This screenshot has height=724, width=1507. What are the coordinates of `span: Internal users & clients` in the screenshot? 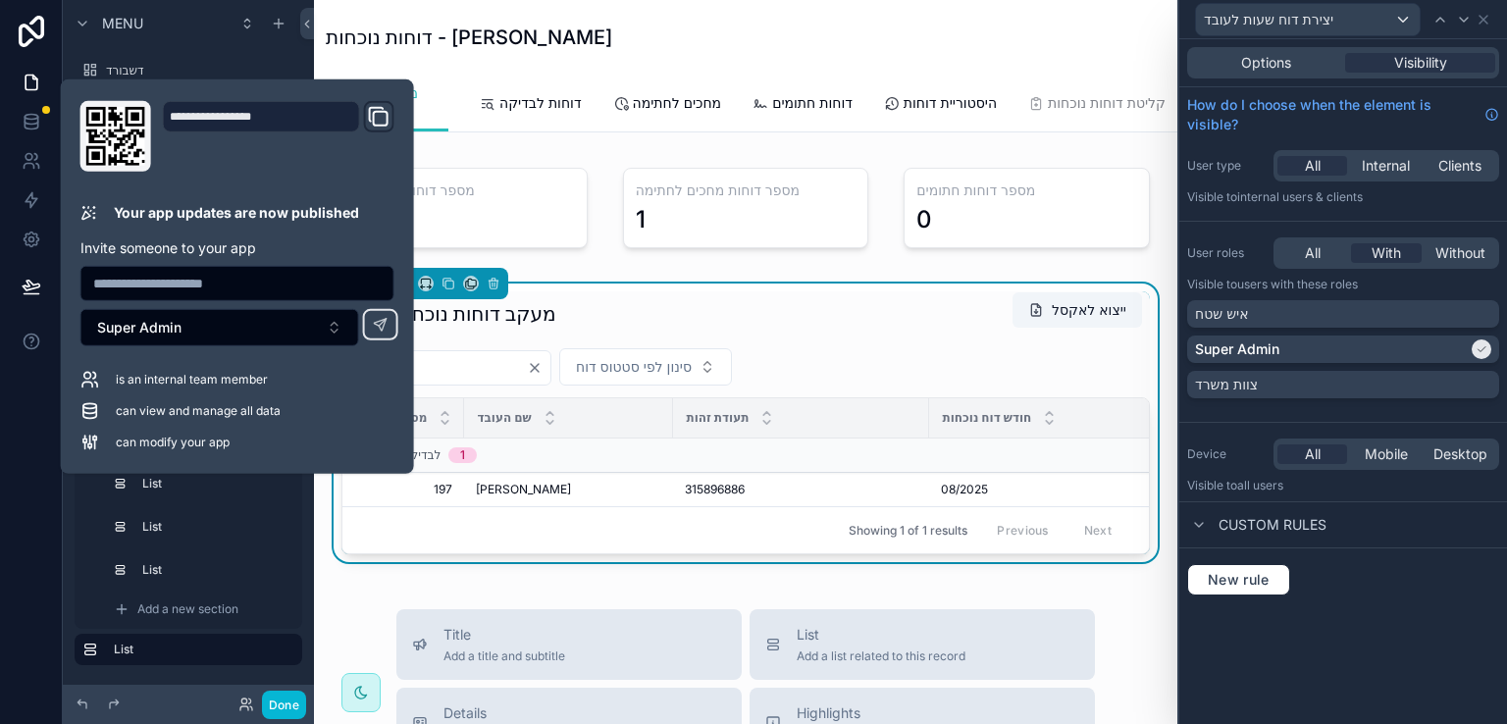 It's located at (1300, 196).